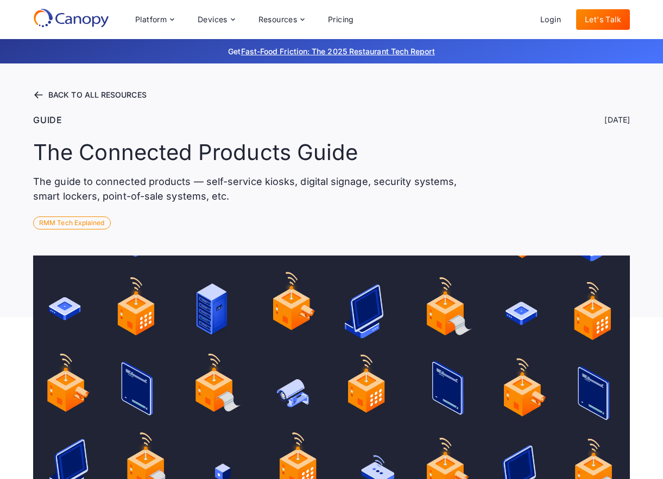  I want to click on div: BACK TO ALL RESOURCES, so click(97, 95).